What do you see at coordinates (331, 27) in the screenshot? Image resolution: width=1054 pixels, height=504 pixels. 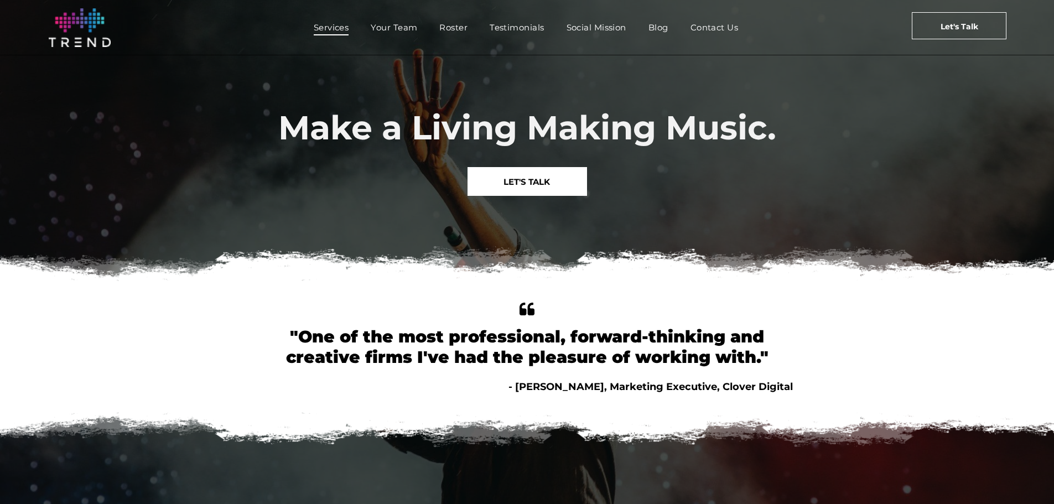 I see `a: Services` at bounding box center [331, 27].